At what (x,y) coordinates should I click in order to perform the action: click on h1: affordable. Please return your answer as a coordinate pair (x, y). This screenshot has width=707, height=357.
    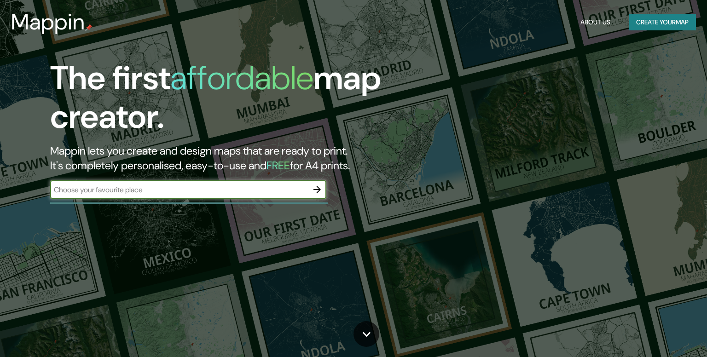
    Looking at the image, I should click on (242, 78).